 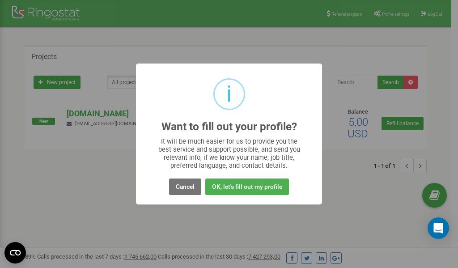 What do you see at coordinates (229, 94) in the screenshot?
I see `div: i` at bounding box center [229, 94].